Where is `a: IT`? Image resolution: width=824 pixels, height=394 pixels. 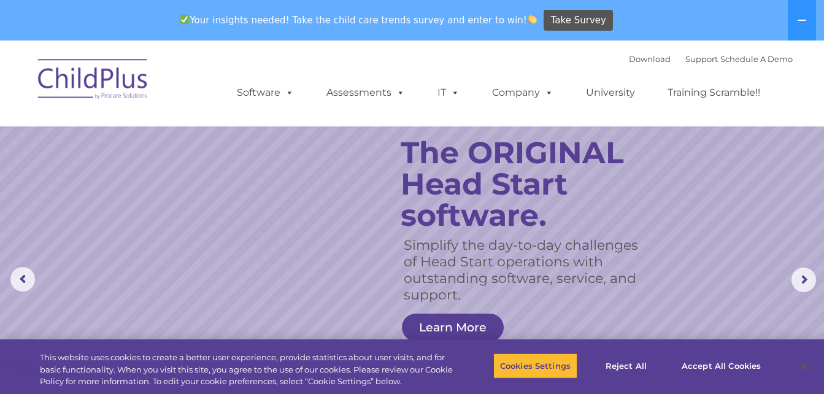 a: IT is located at coordinates (448, 93).